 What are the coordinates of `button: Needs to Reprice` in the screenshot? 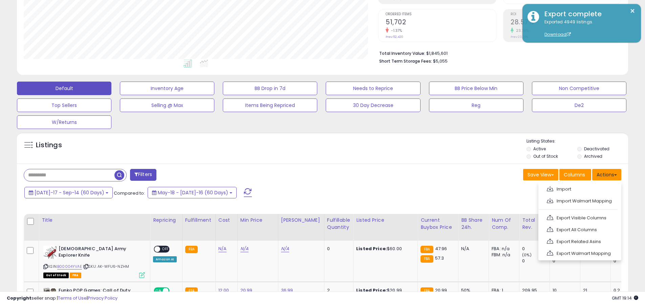 It's located at (373, 88).